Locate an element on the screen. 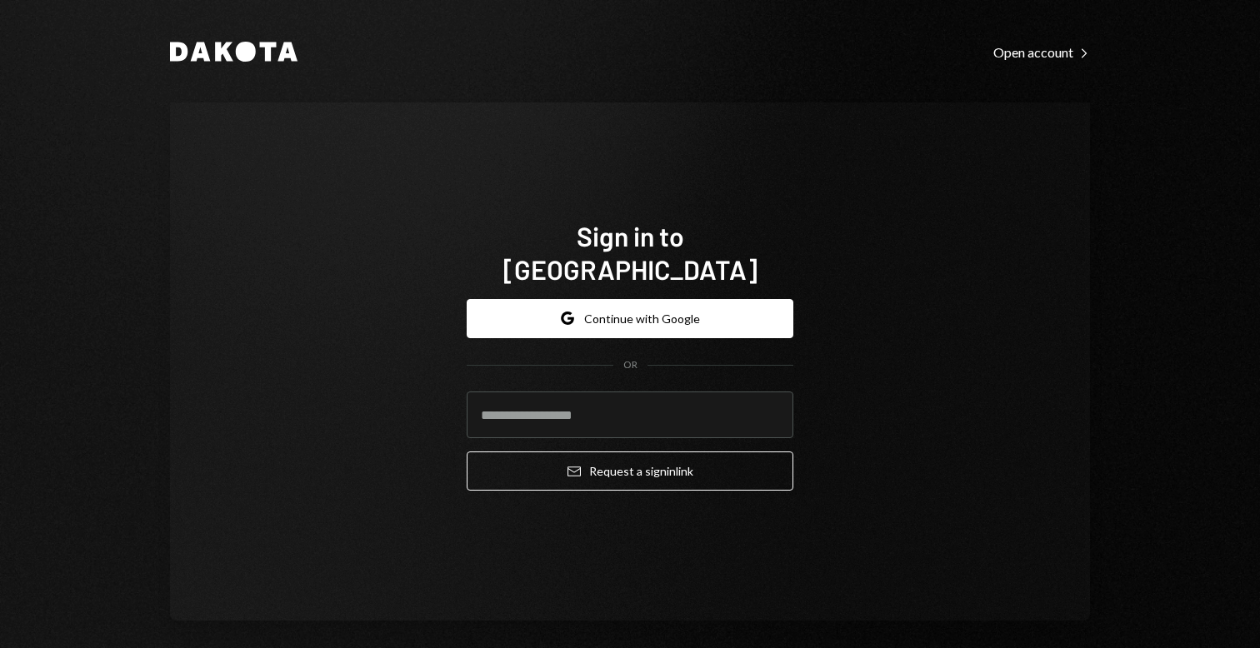 Image resolution: width=1260 pixels, height=648 pixels. button: Continue with Google is located at coordinates (630, 318).